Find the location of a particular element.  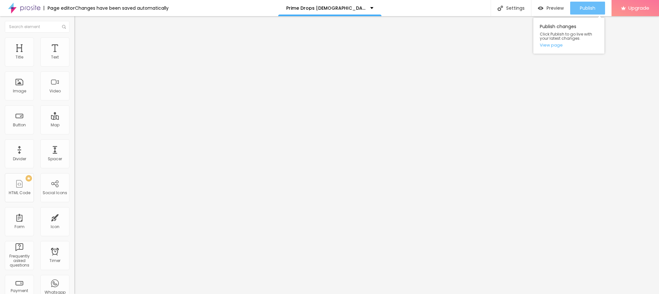

img: view-1.svg is located at coordinates (541, 8).